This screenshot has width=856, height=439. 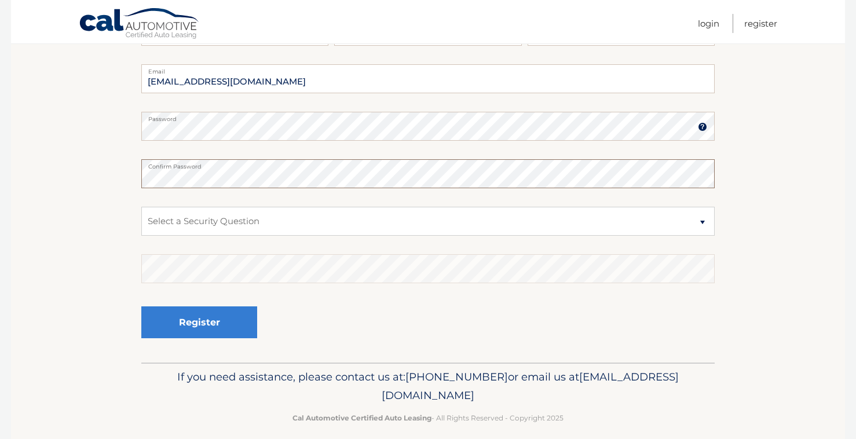 I want to click on p: - All Rights Reserved - Copyright 2025, so click(x=428, y=417).